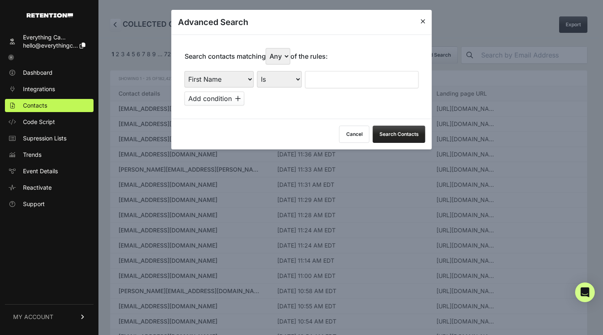 This screenshot has height=335, width=603. I want to click on div: Everything Ca..., so click(54, 37).